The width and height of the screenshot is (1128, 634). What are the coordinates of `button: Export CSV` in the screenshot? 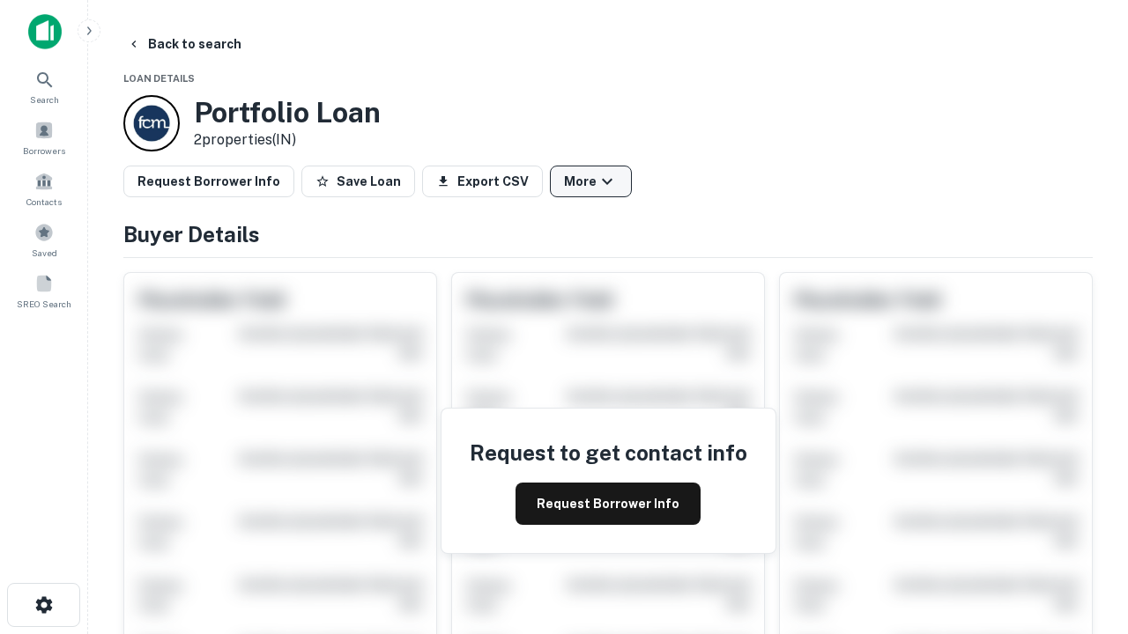 It's located at (482, 181).